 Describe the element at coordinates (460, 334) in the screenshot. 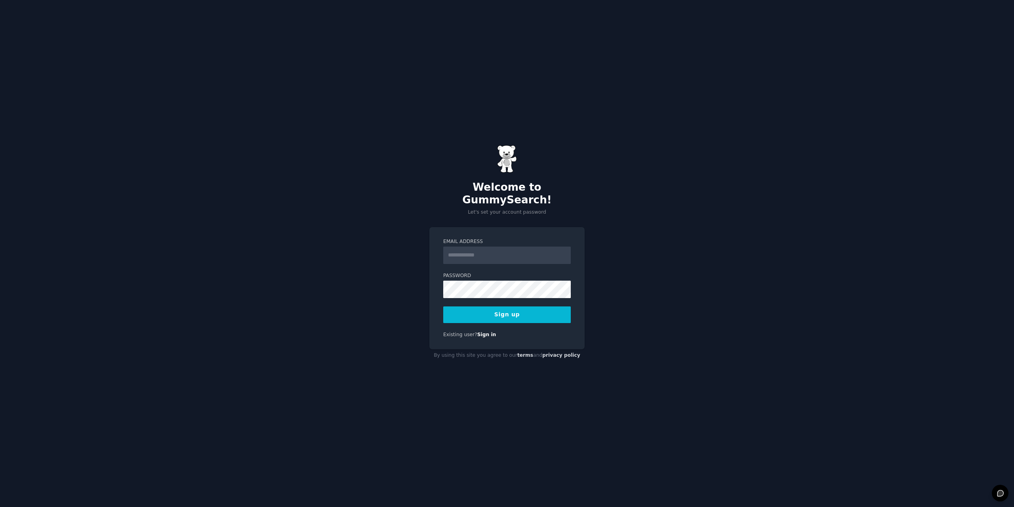

I see `span: Existing user?` at that location.